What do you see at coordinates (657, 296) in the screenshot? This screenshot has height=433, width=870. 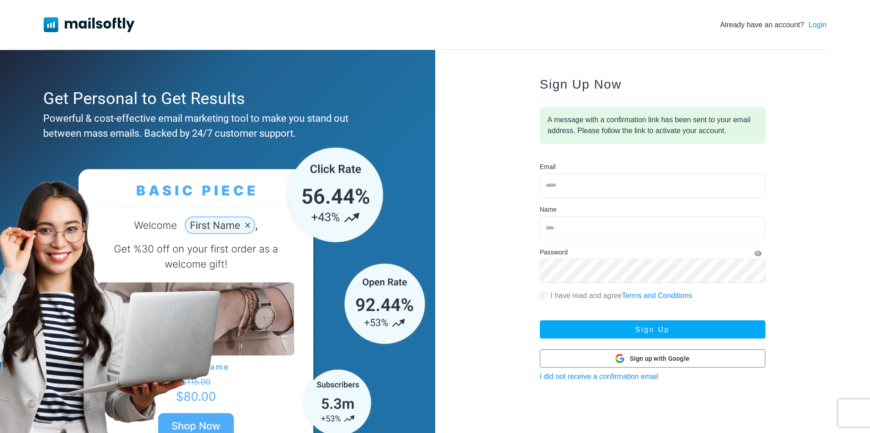 I see `a: Terms and Conditions` at bounding box center [657, 296].